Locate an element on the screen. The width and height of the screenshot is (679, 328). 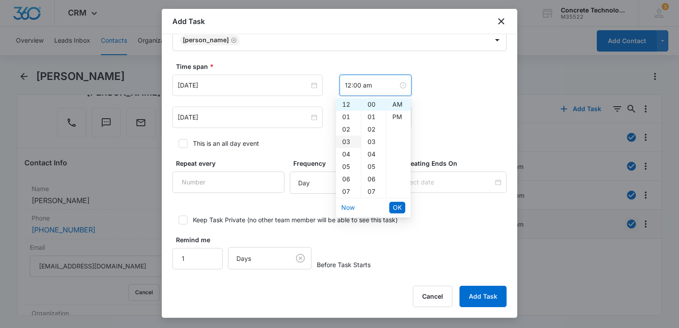
input: 12:00 am is located at coordinates (371, 85).